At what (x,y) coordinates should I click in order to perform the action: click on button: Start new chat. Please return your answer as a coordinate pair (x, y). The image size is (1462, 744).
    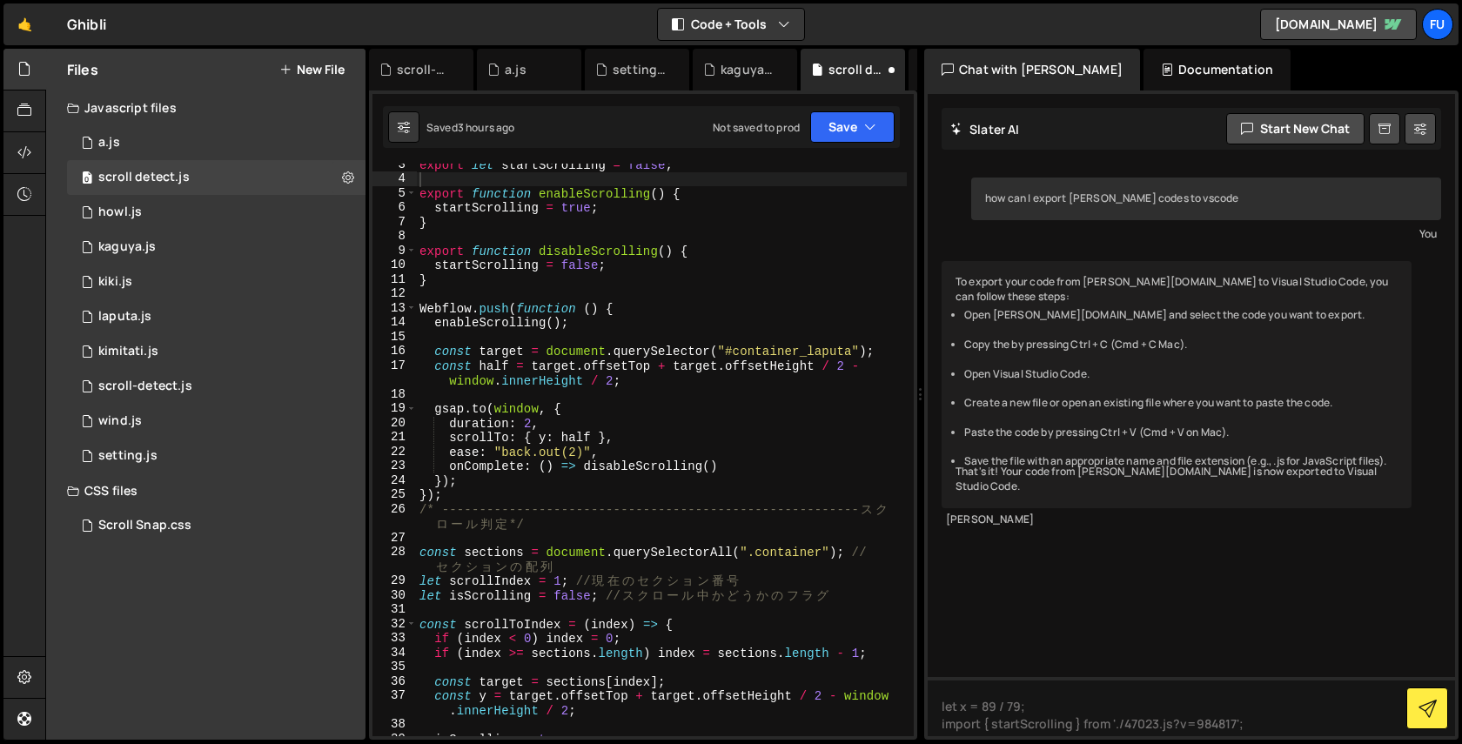
    Looking at the image, I should click on (1295, 129).